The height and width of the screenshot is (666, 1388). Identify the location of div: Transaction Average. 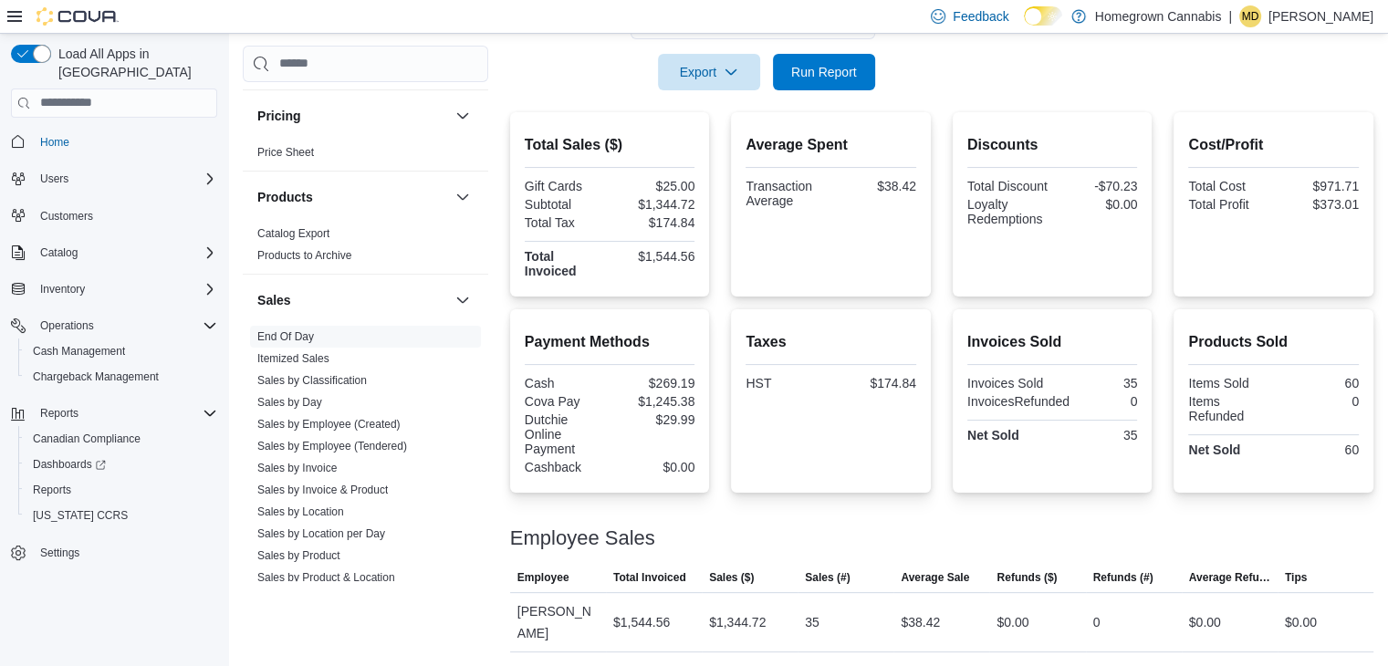
(786, 193).